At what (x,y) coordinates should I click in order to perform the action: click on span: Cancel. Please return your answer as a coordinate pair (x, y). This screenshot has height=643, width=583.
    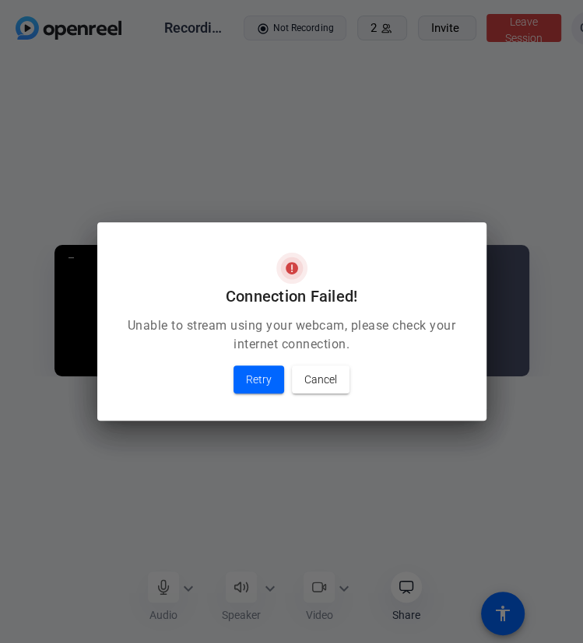
    Looking at the image, I should click on (320, 380).